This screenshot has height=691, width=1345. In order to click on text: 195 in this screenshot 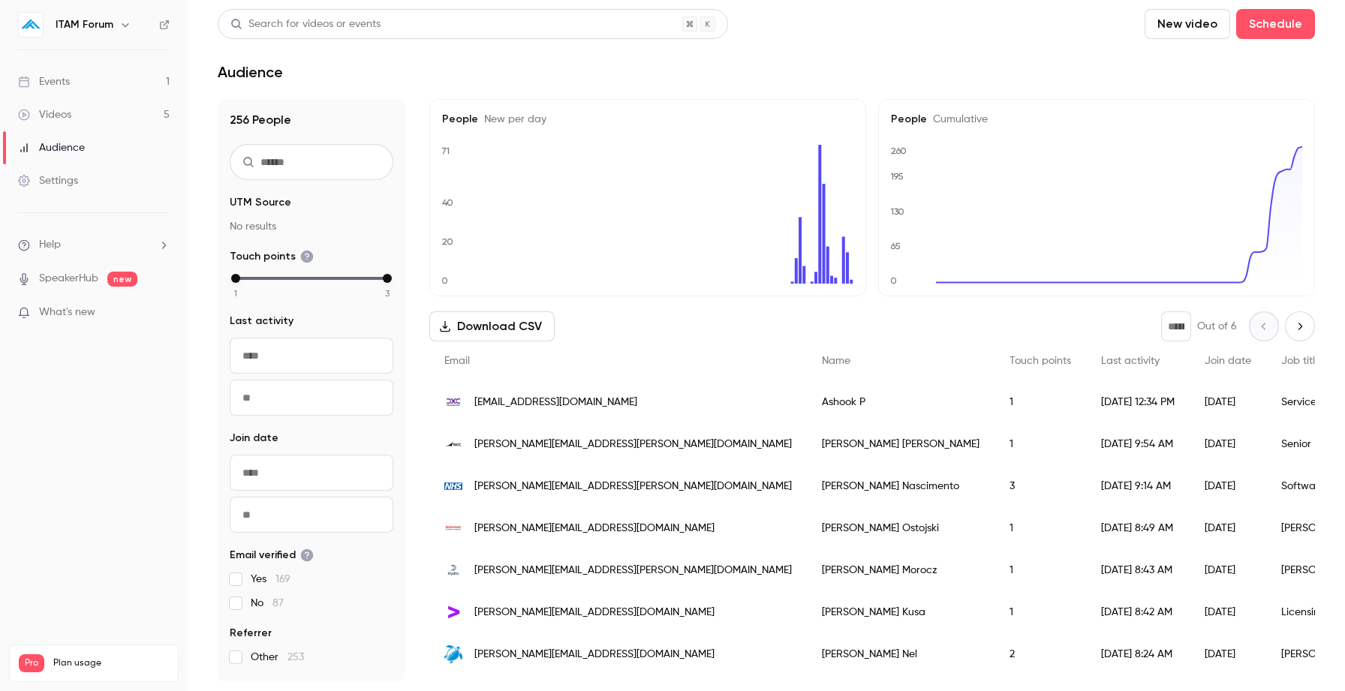, I will do `click(897, 176)`.